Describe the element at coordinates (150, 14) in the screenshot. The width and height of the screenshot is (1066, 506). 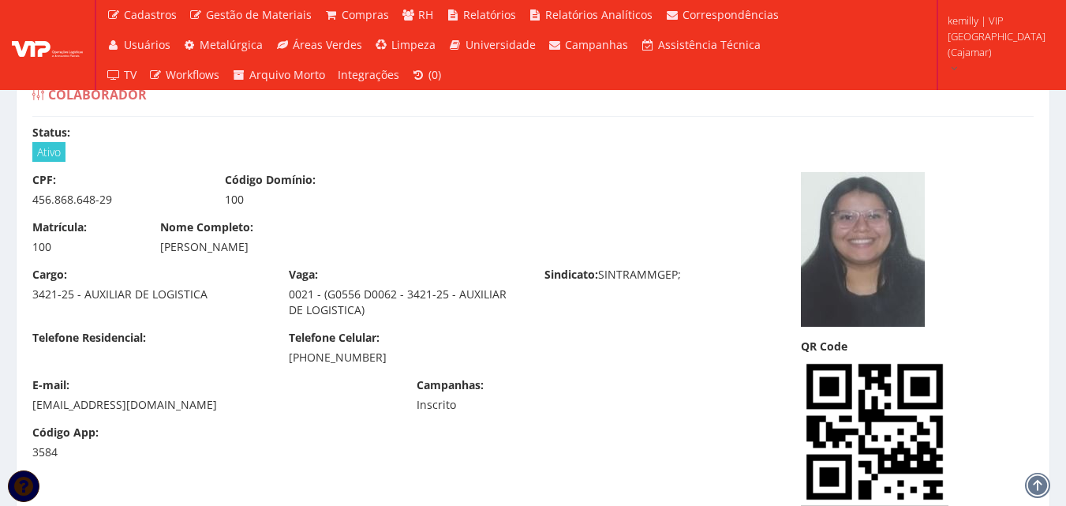
I see `span: Cadastros` at that location.